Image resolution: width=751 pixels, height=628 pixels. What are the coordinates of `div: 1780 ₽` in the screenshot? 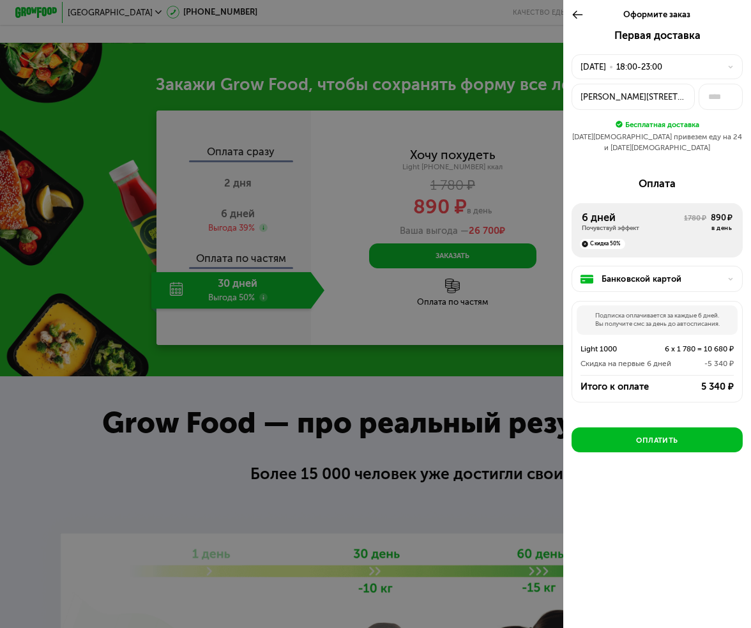 It's located at (695, 222).